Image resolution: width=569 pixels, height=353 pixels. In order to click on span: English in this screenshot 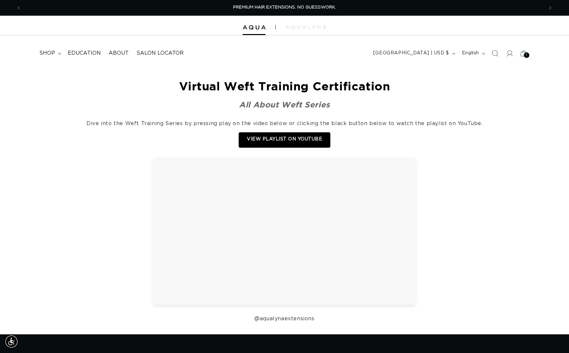, I will do `click(471, 53)`.